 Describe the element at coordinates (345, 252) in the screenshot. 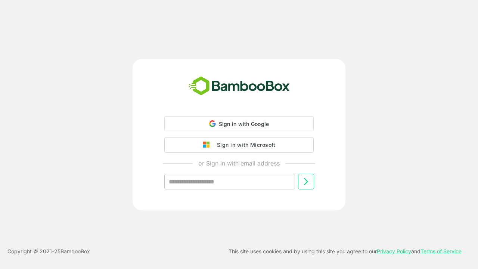

I see `p: This site uses cookies and by using this site you agree to our and` at that location.